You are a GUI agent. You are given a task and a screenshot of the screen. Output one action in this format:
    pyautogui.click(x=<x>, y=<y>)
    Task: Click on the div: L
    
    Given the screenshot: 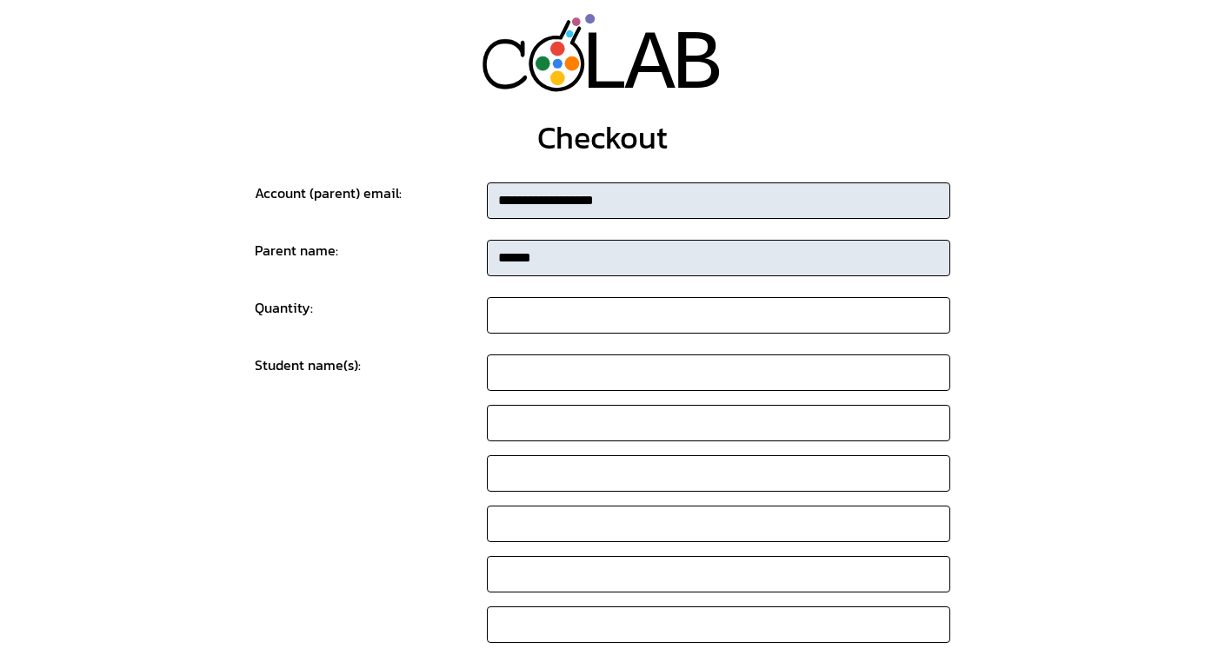 What is the action you would take?
    pyautogui.click(x=604, y=65)
    